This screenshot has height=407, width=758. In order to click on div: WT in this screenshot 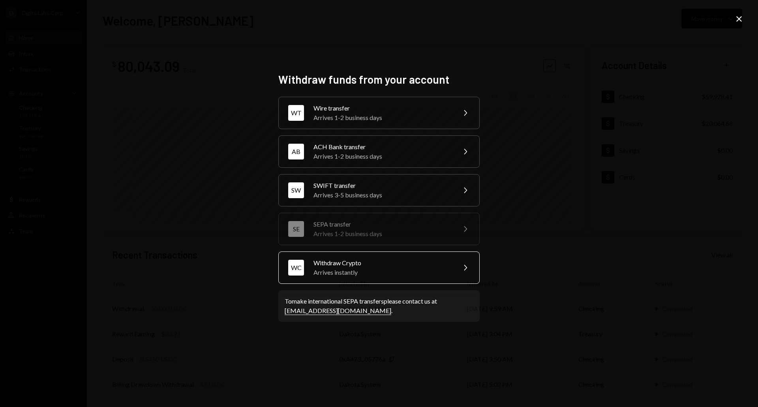, I will do `click(296, 113)`.